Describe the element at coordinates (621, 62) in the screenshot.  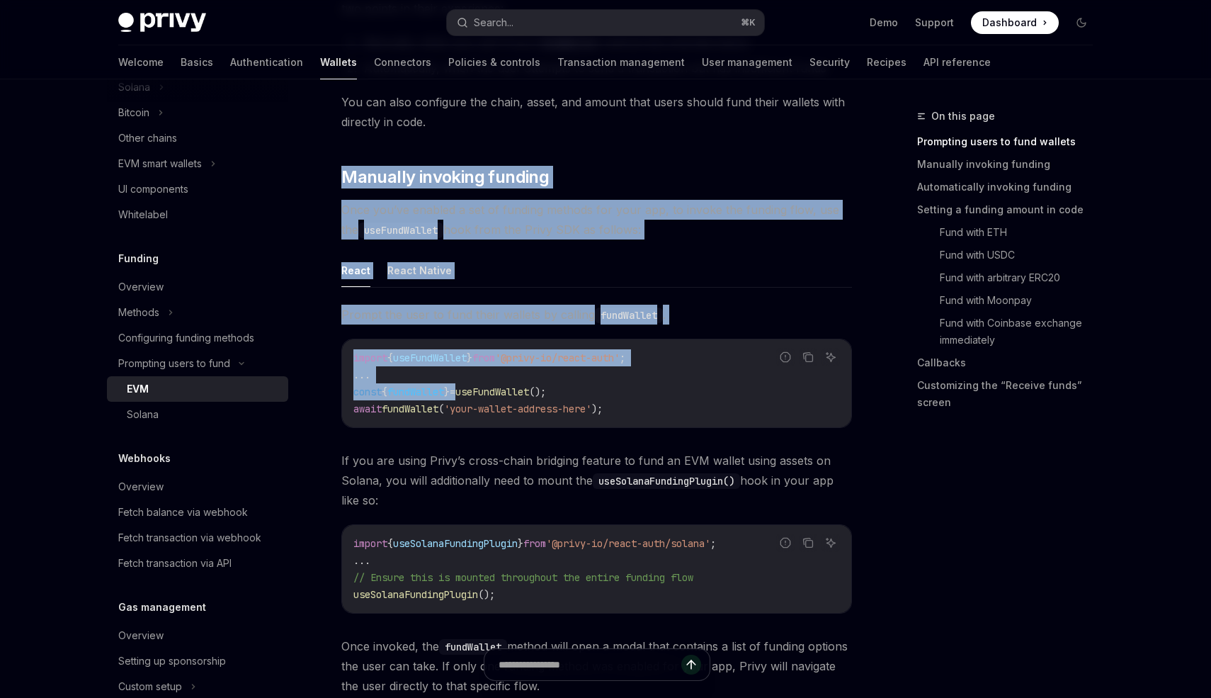
I see `a: Transaction management` at that location.